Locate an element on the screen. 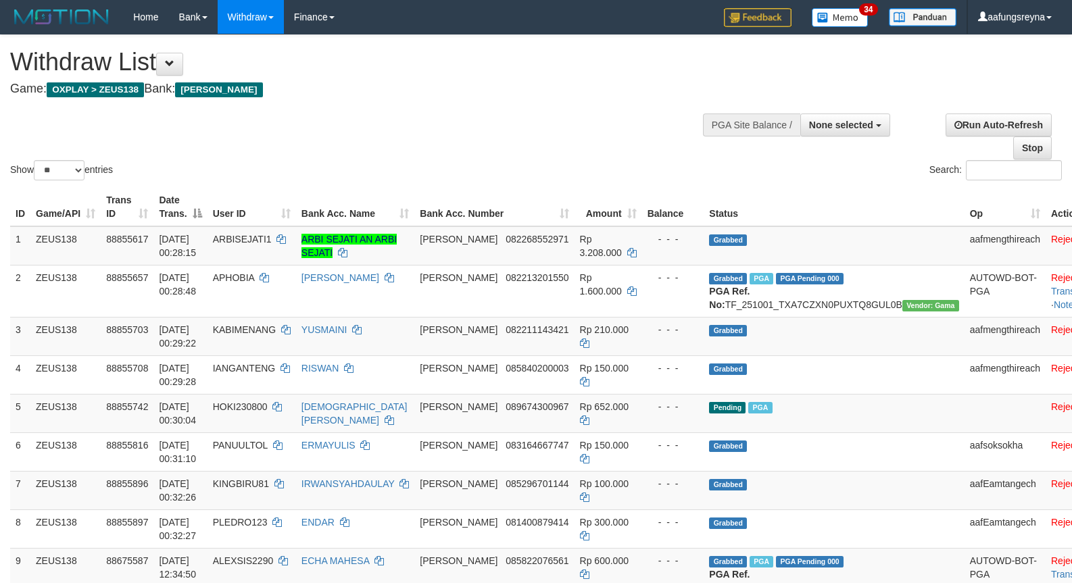 The width and height of the screenshot is (1072, 583). td: AUTOWD-BOT-PGA is located at coordinates (1005, 291).